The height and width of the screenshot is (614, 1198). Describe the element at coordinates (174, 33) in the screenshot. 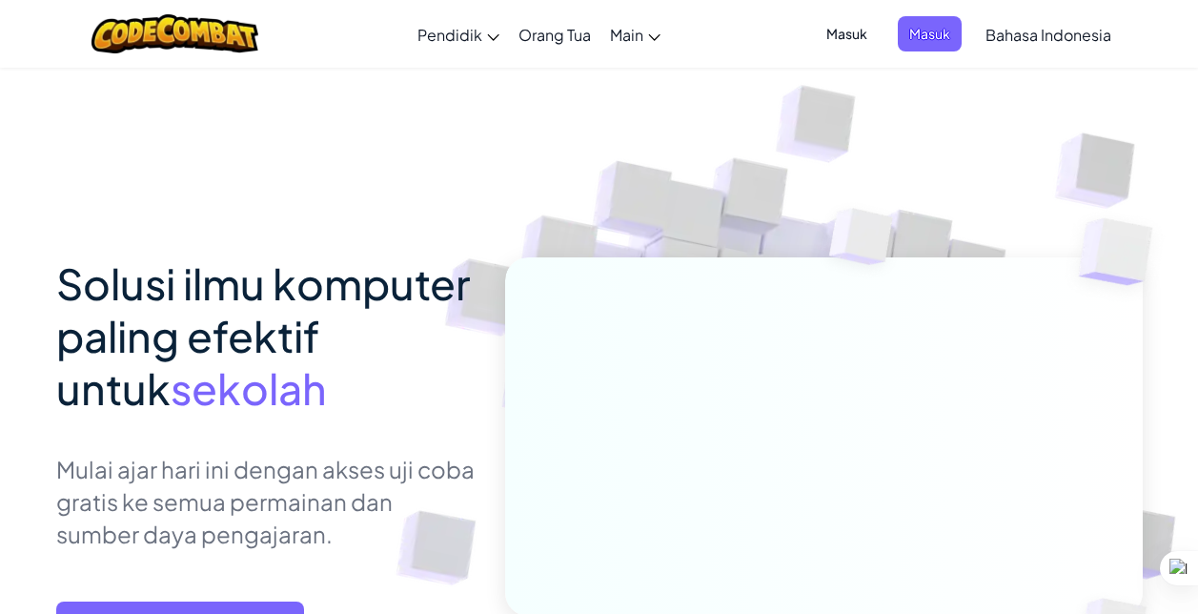

I see `img: CodeCombat logo` at that location.